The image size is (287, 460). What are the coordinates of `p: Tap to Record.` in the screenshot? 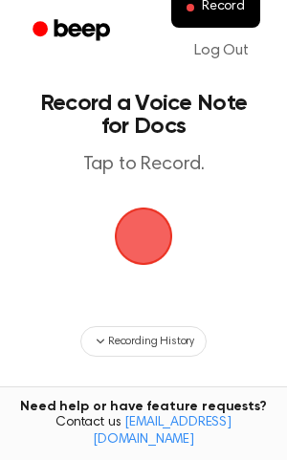 It's located at (143, 165).